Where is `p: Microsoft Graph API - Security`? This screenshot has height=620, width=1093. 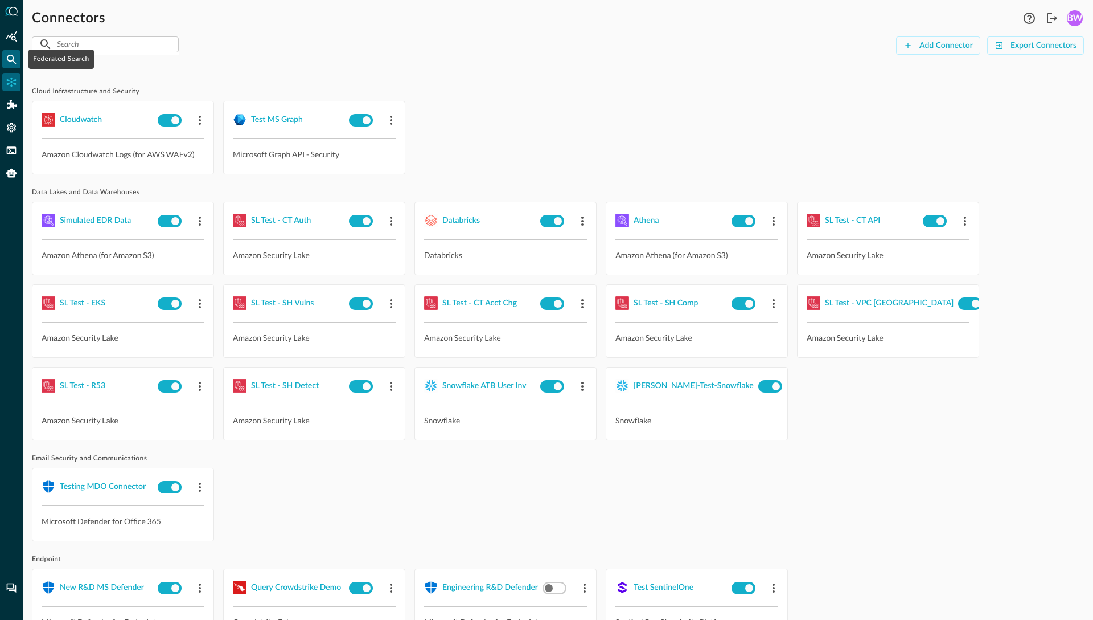
p: Microsoft Graph API - Security is located at coordinates (314, 154).